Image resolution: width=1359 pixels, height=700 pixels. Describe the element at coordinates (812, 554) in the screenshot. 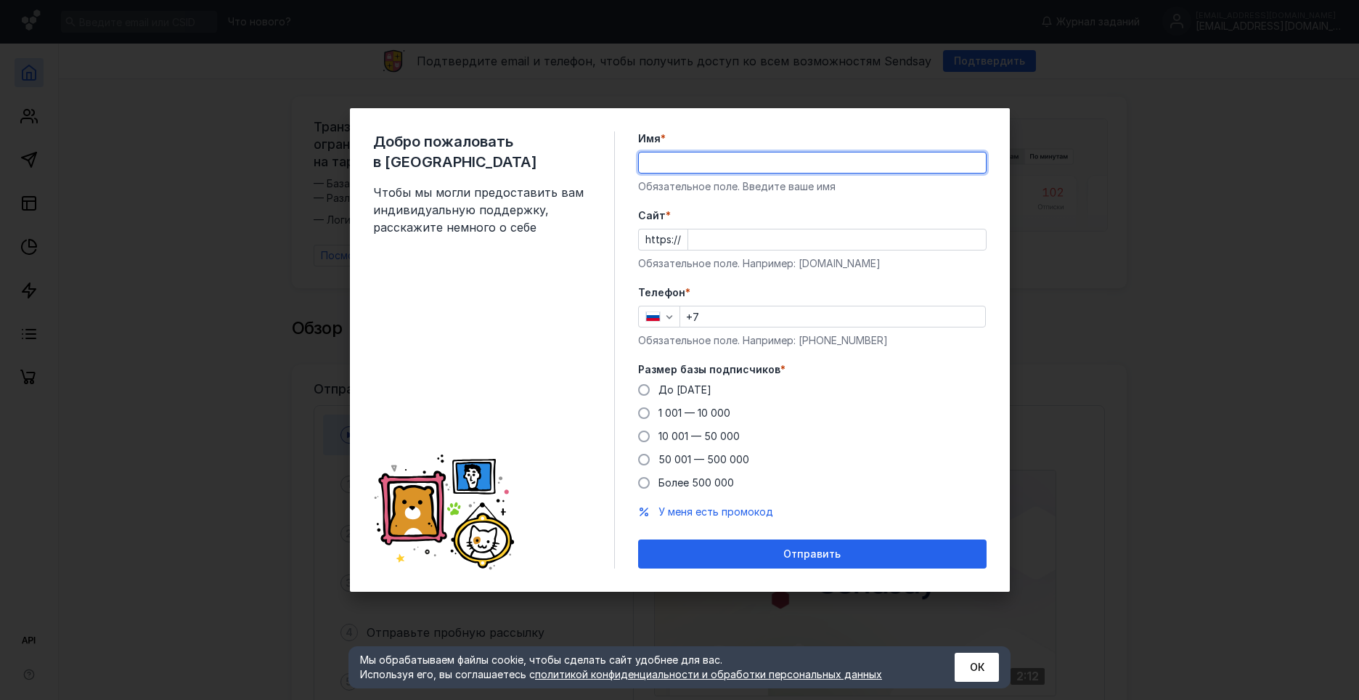

I see `button: Отправить` at that location.